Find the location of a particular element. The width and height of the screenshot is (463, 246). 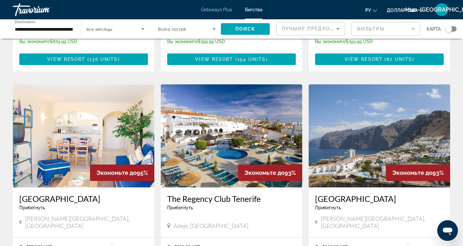

img: 5864I01X.jpg is located at coordinates (84, 136).